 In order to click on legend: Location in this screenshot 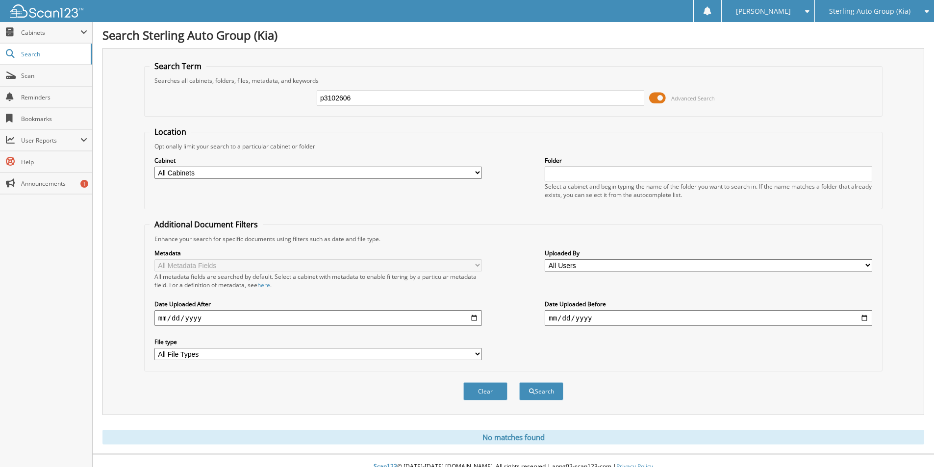, I will do `click(170, 132)`.